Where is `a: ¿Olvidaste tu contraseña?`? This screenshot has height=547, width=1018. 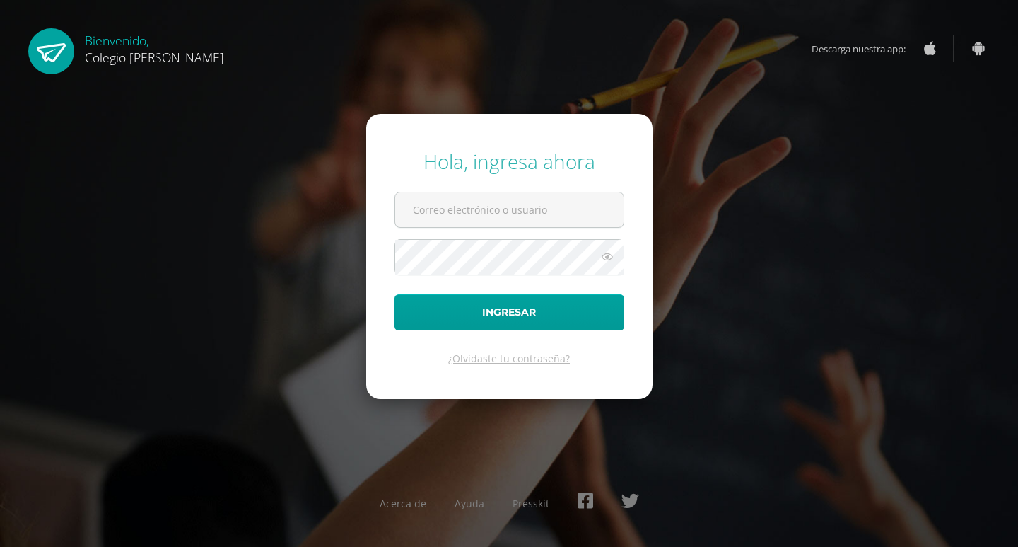 a: ¿Olvidaste tu contraseña? is located at coordinates (509, 358).